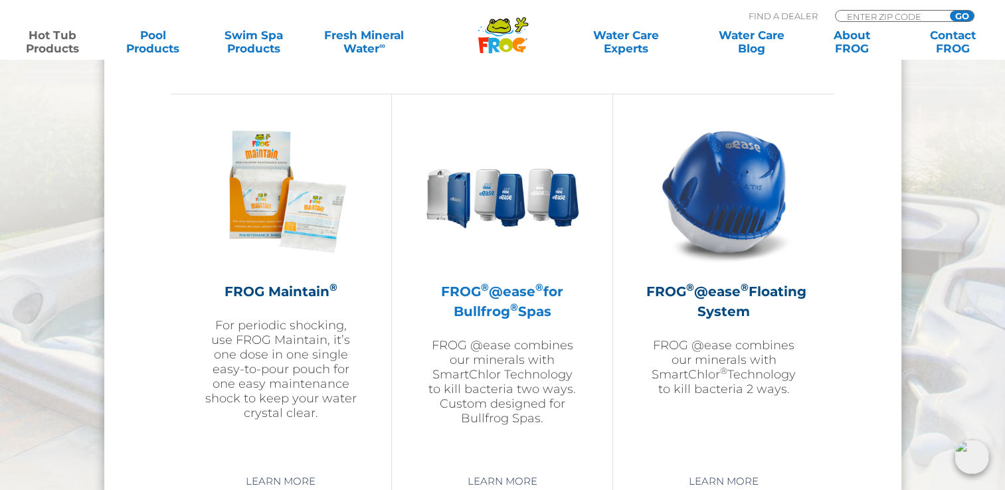 The height and width of the screenshot is (490, 1005). What do you see at coordinates (364, 42) in the screenshot?
I see `a: Fresh MineralWater∞` at bounding box center [364, 42].